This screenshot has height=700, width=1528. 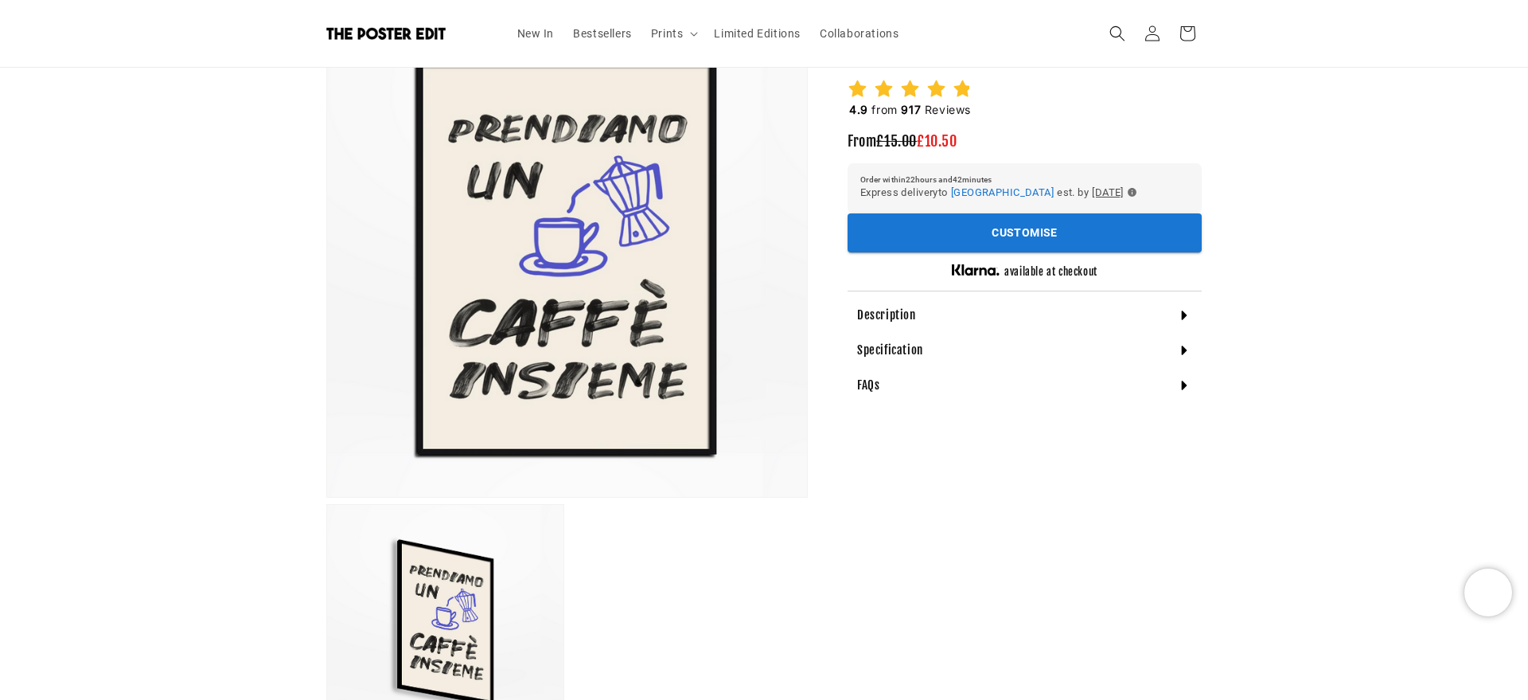 I want to click on h4: Specification, so click(x=890, y=350).